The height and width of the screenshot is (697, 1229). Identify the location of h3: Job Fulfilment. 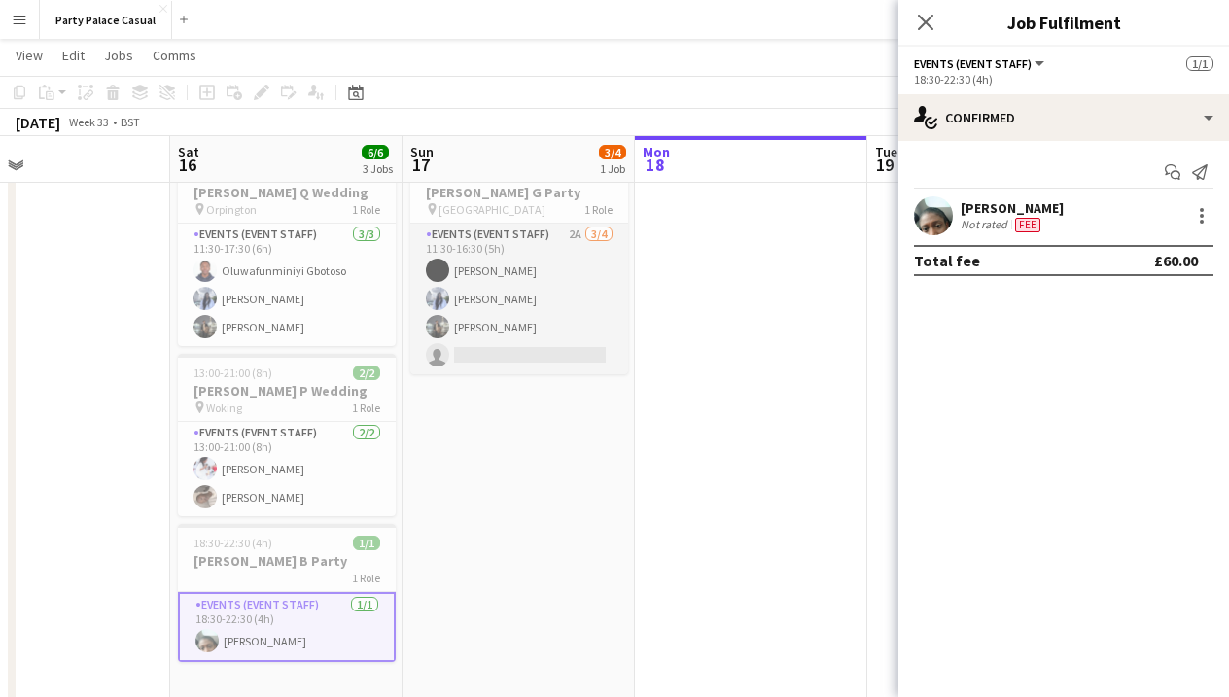
(1064, 22).